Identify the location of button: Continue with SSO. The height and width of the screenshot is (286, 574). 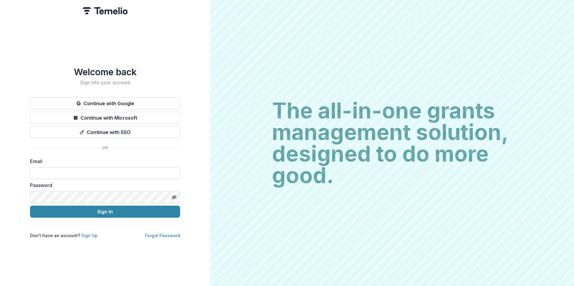
(105, 132).